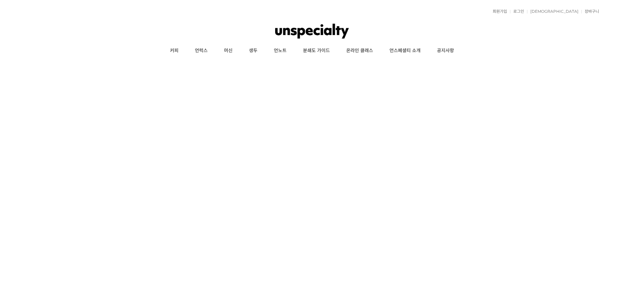 The width and height of the screenshot is (624, 306). What do you see at coordinates (360, 51) in the screenshot?
I see `a: 온라인 클래스` at bounding box center [360, 51].